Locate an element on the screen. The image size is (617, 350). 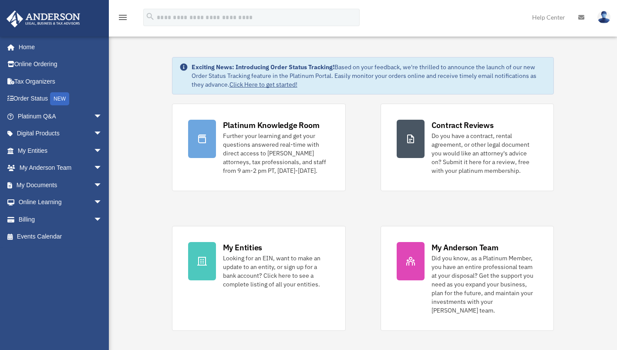
a: Digital Productsarrow_drop_down is located at coordinates (61, 134).